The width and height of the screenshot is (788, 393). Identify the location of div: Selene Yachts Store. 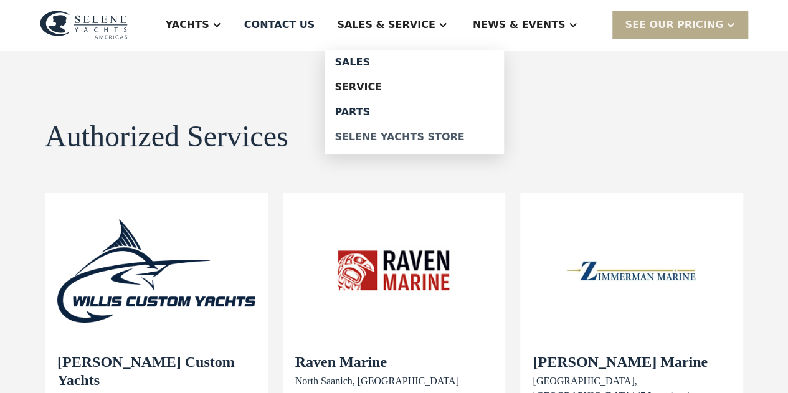
(414, 137).